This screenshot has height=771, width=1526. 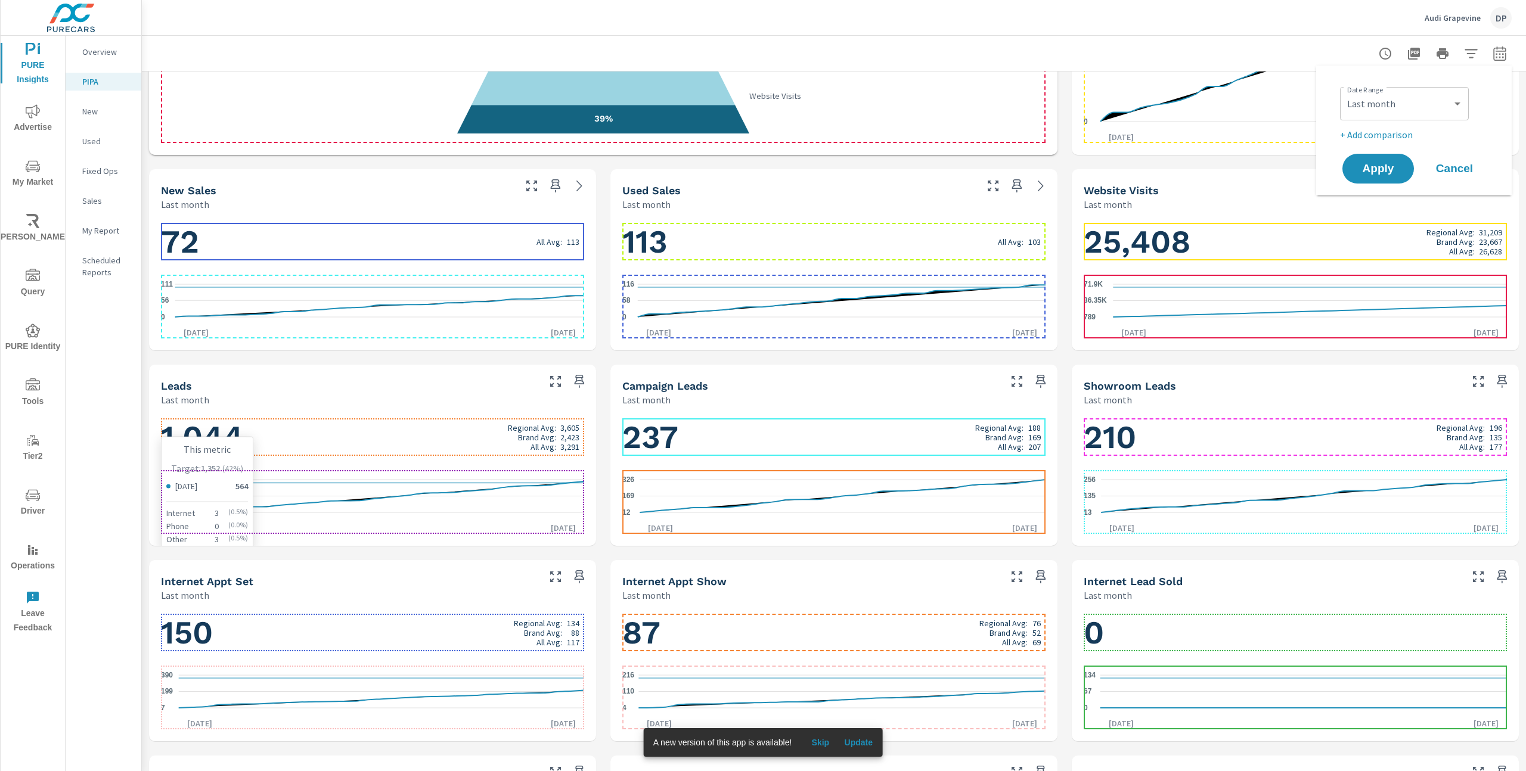 What do you see at coordinates (216, 513) in the screenshot?
I see `p: 3` at bounding box center [216, 513].